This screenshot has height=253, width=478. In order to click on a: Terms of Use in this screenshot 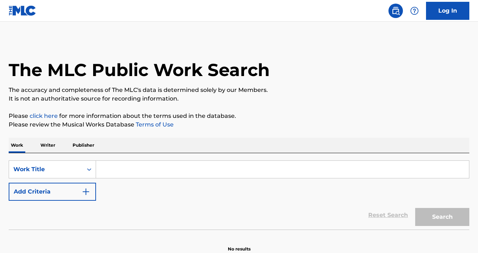, I will do `click(154, 124)`.